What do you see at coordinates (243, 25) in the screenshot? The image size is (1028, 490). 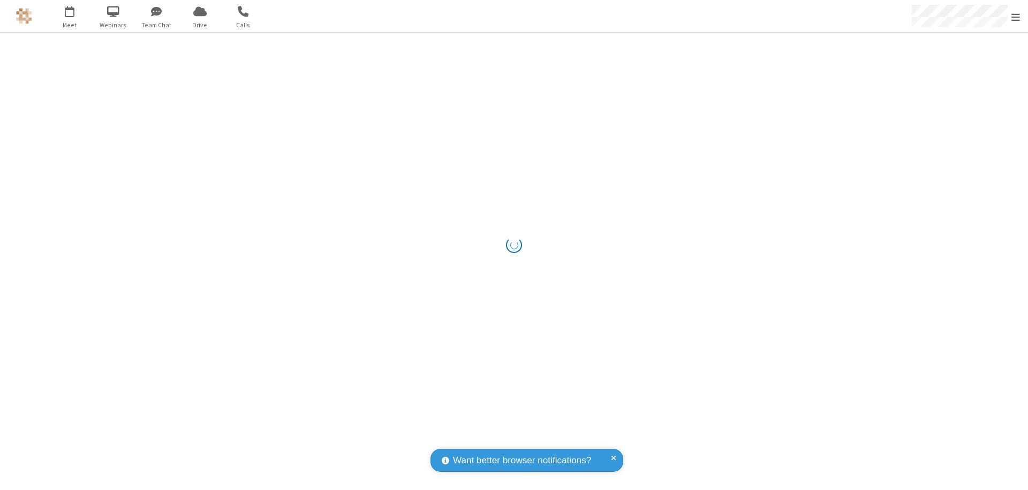 I see `span: Calls` at bounding box center [243, 25].